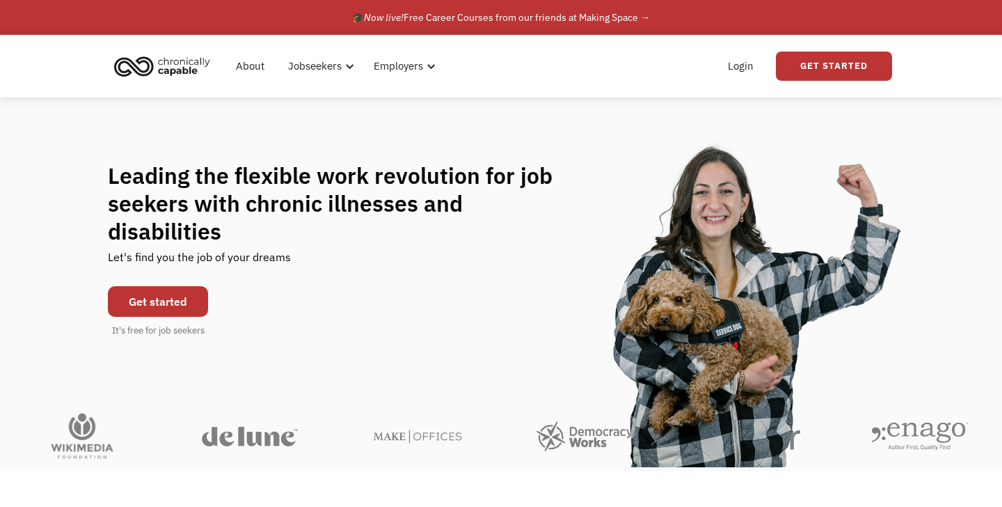  I want to click on a: Get Started, so click(834, 66).